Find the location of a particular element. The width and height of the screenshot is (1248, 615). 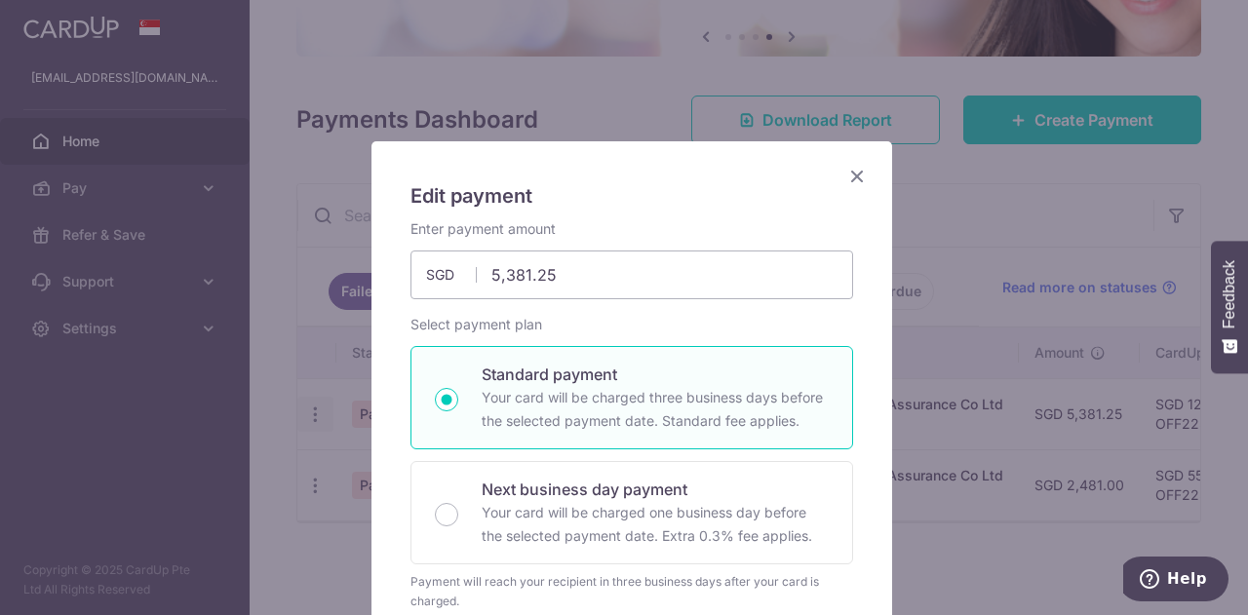

p: Next business day payment is located at coordinates (655, 489).